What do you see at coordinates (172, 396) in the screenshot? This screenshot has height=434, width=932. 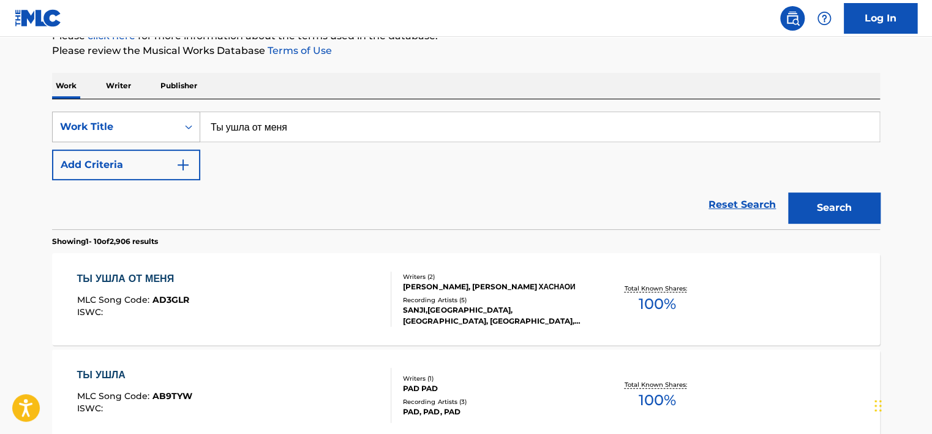 I see `span: AB9TYW` at bounding box center [172, 396].